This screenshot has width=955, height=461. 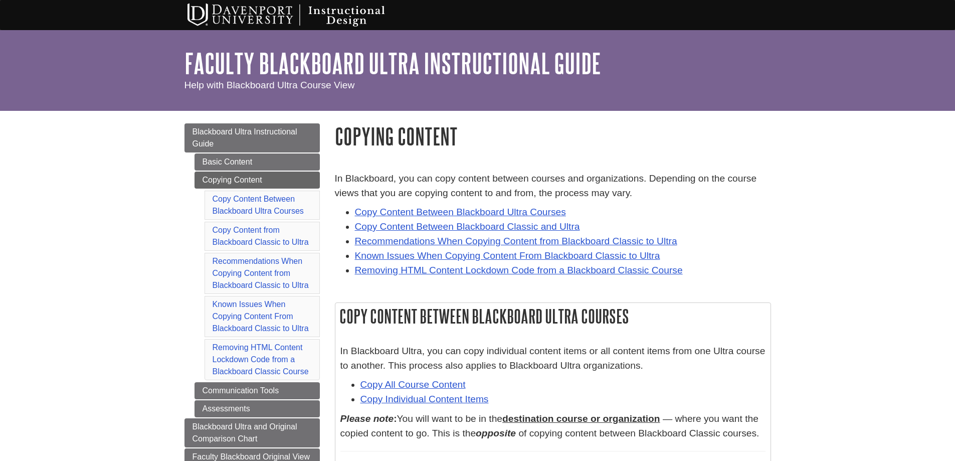 What do you see at coordinates (270, 85) in the screenshot?
I see `span: Help with Blackboard Ultra Course View` at bounding box center [270, 85].